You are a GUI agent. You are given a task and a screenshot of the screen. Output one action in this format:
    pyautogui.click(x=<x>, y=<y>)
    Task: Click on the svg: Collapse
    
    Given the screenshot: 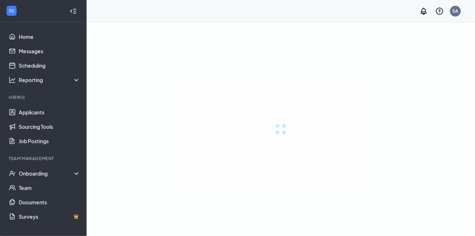 What is the action you would take?
    pyautogui.click(x=73, y=11)
    